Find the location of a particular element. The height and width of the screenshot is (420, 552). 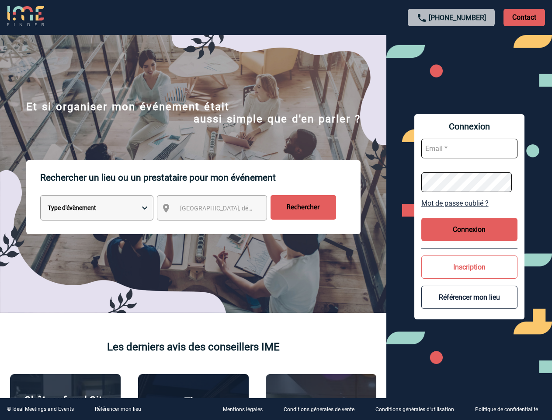

p: Conditions générales de vente is located at coordinates (319, 410).